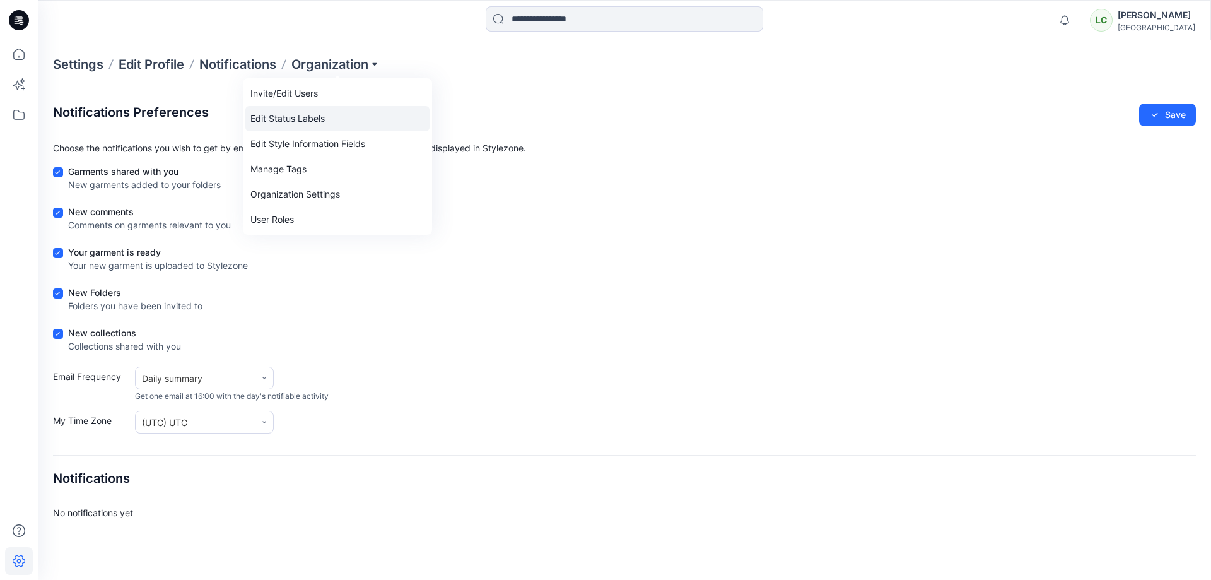 The image size is (1211, 580). I want to click on p: Edit Profile, so click(151, 64).